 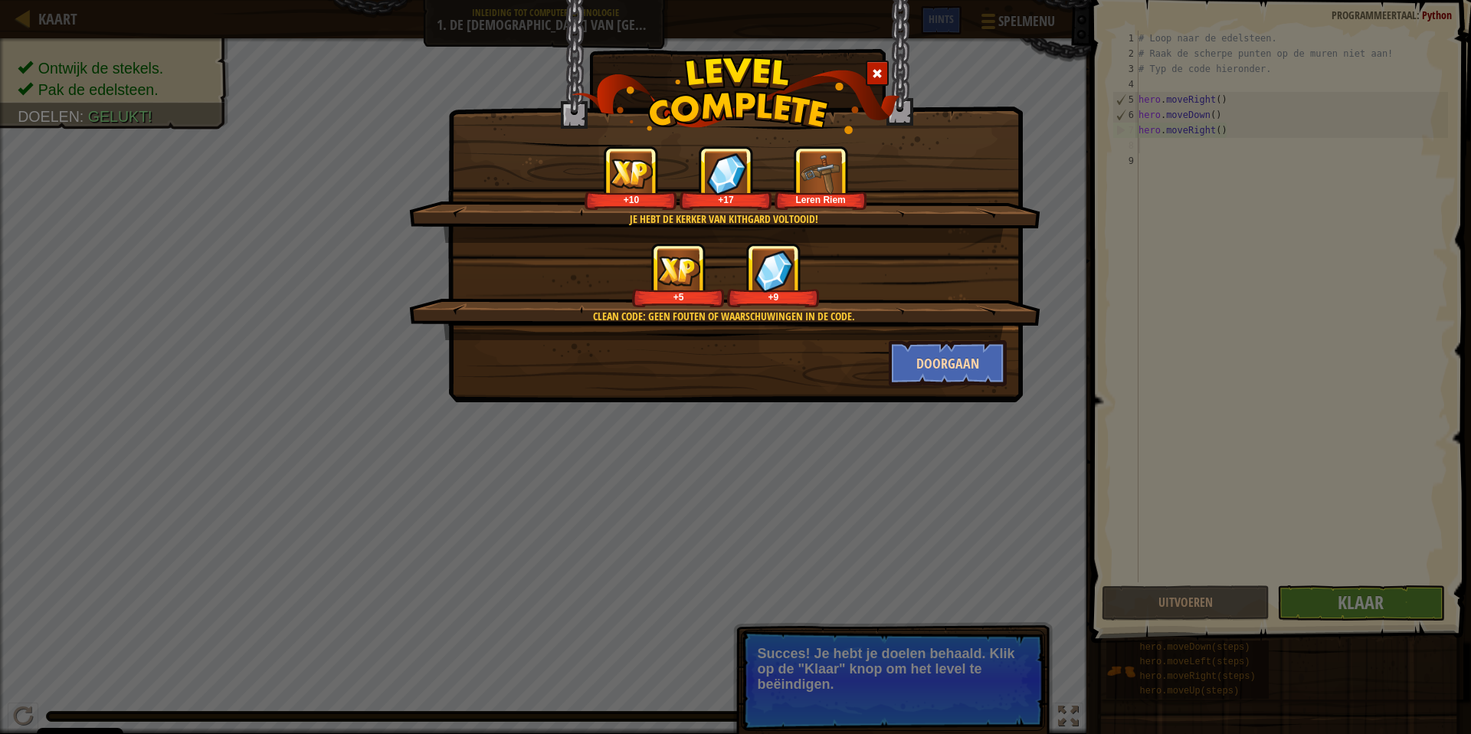 What do you see at coordinates (735, 95) in the screenshot?
I see `img: level_complete.png` at bounding box center [735, 95].